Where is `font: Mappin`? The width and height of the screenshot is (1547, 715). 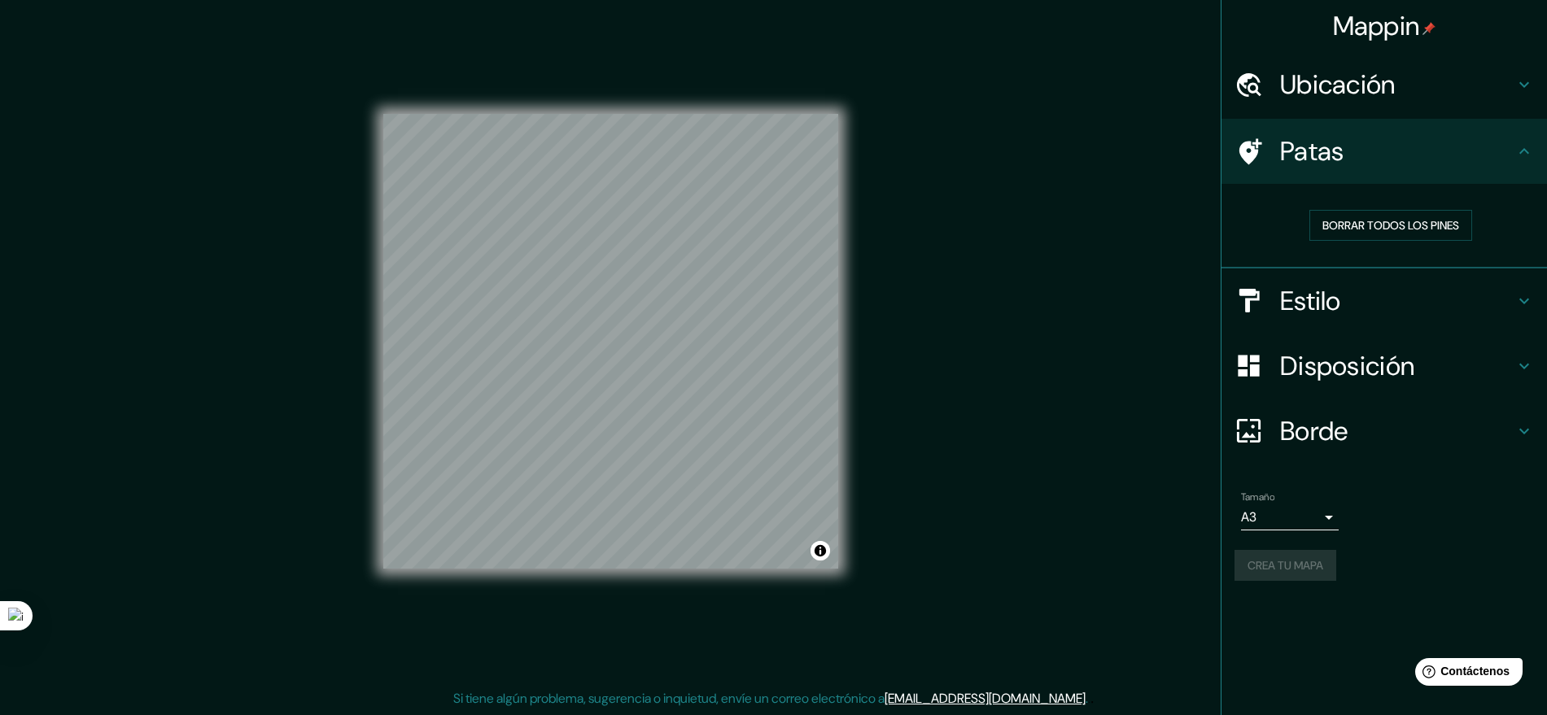
font: Mappin is located at coordinates (1376, 26).